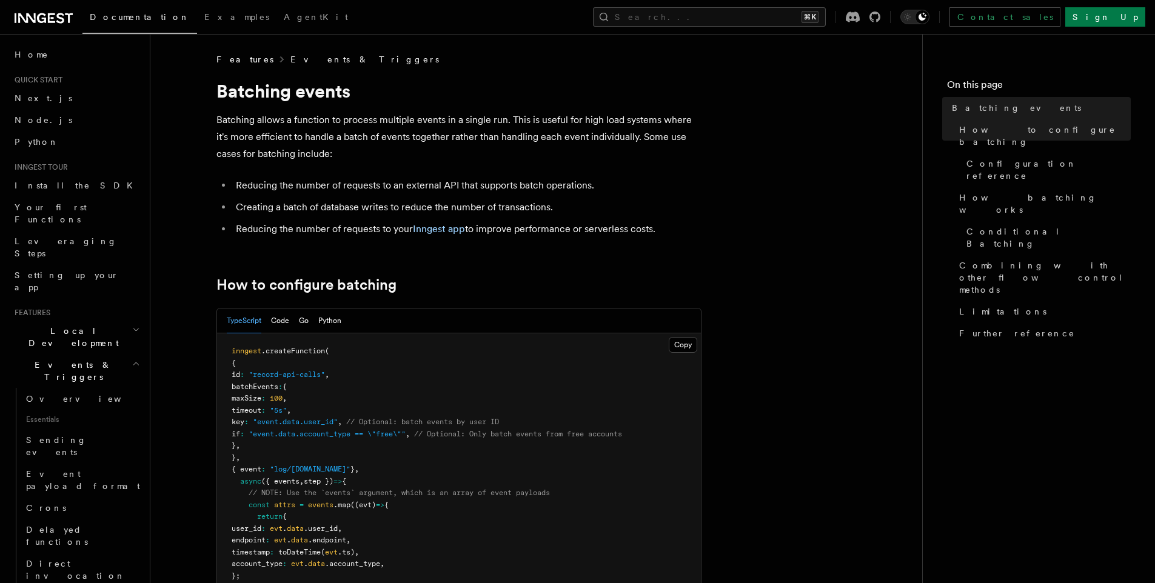 This screenshot has width=1155, height=583. What do you see at coordinates (1046, 170) in the screenshot?
I see `a: Configuration reference` at bounding box center [1046, 170].